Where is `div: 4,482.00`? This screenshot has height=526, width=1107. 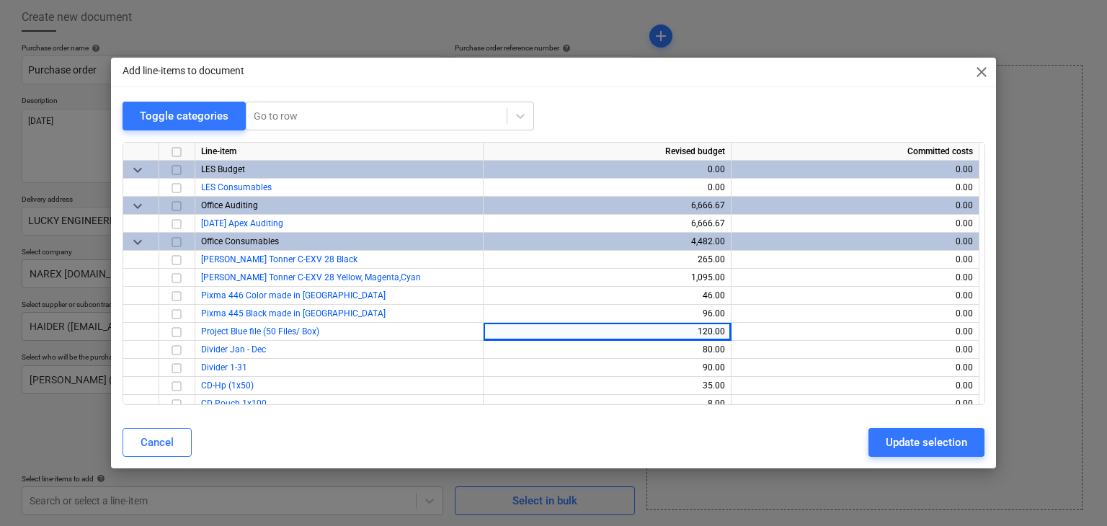 div: 4,482.00 is located at coordinates (607, 241).